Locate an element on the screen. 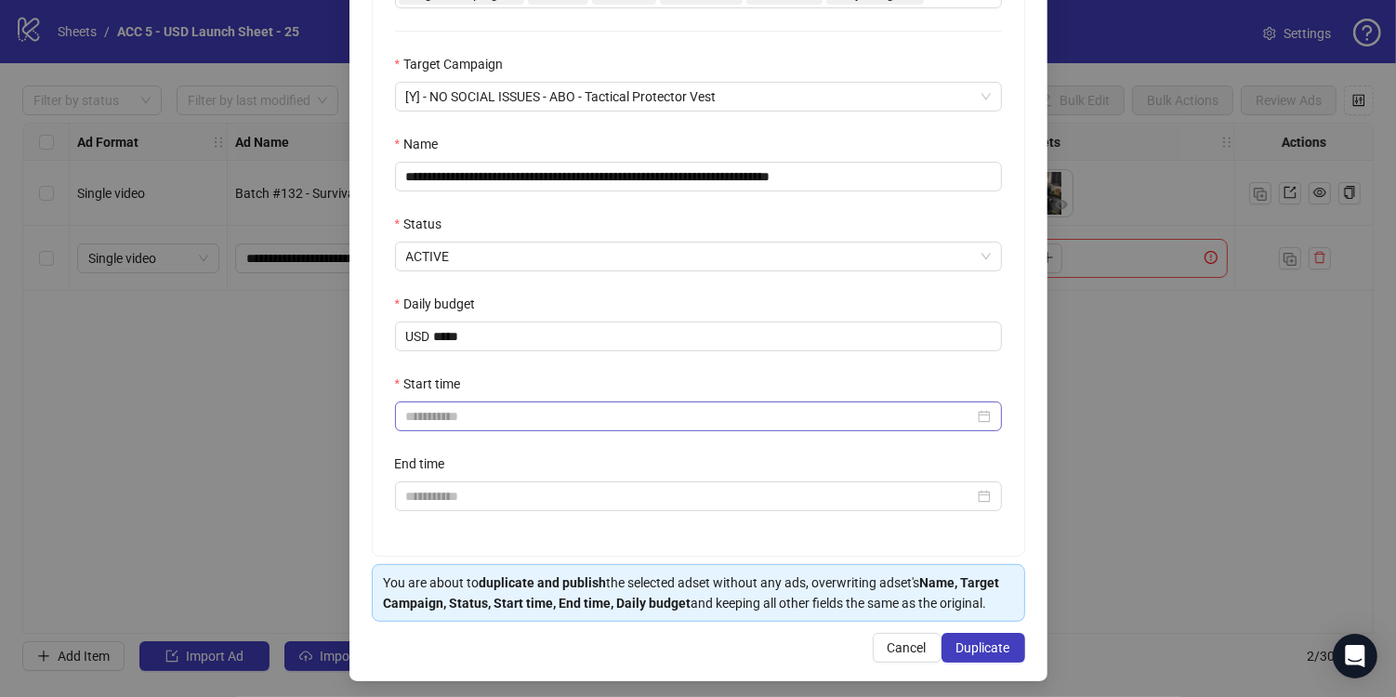 This screenshot has height=697, width=1396. strong: duplicate and publish is located at coordinates (543, 583).